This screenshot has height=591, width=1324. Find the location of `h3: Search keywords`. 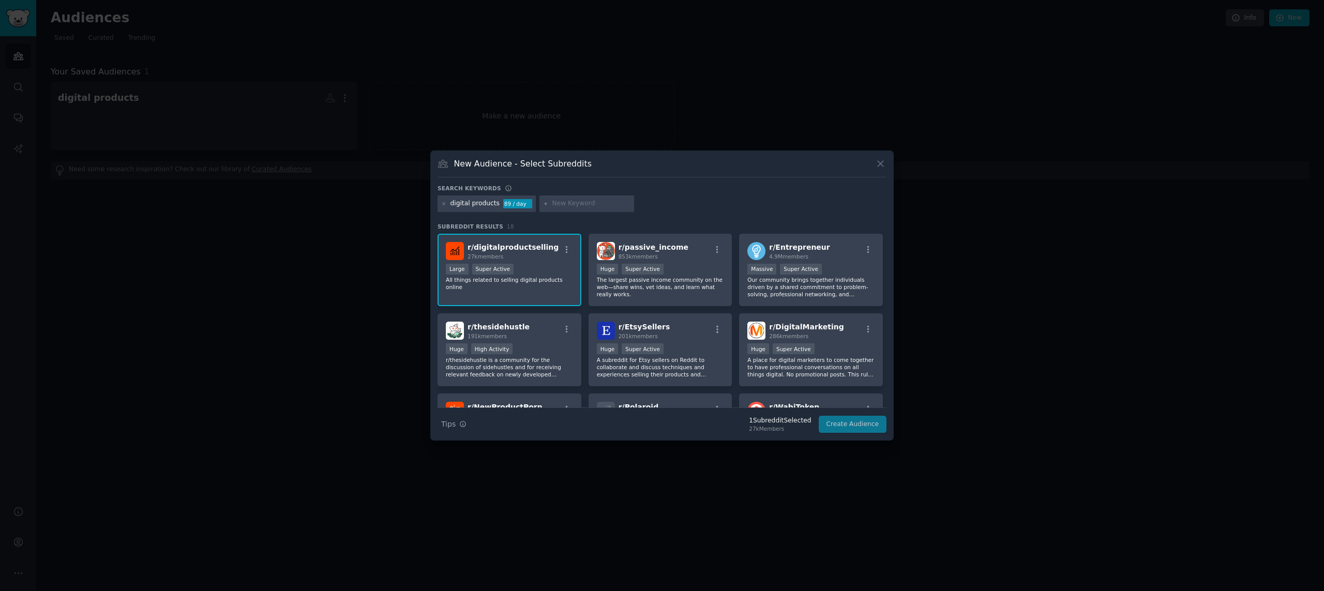

h3: Search keywords is located at coordinates (469, 188).